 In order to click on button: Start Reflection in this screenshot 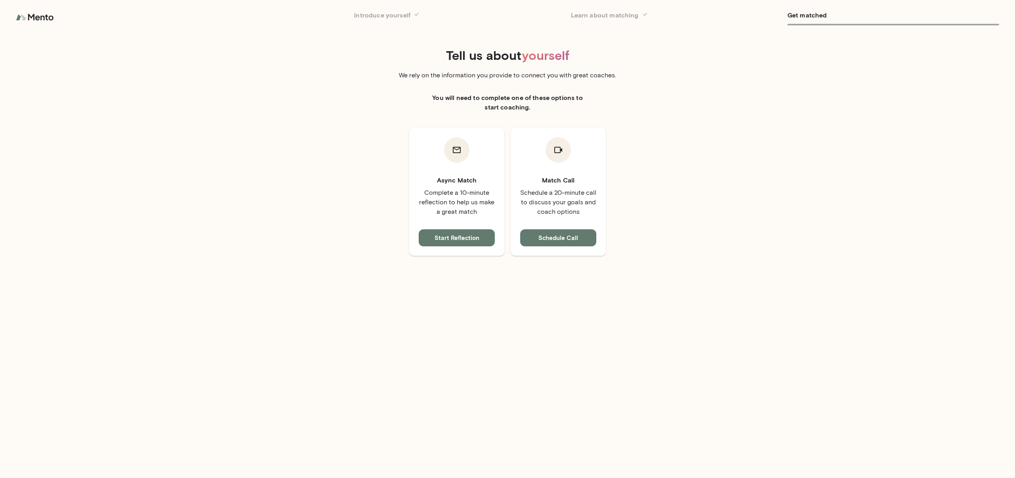, I will do `click(457, 237)`.